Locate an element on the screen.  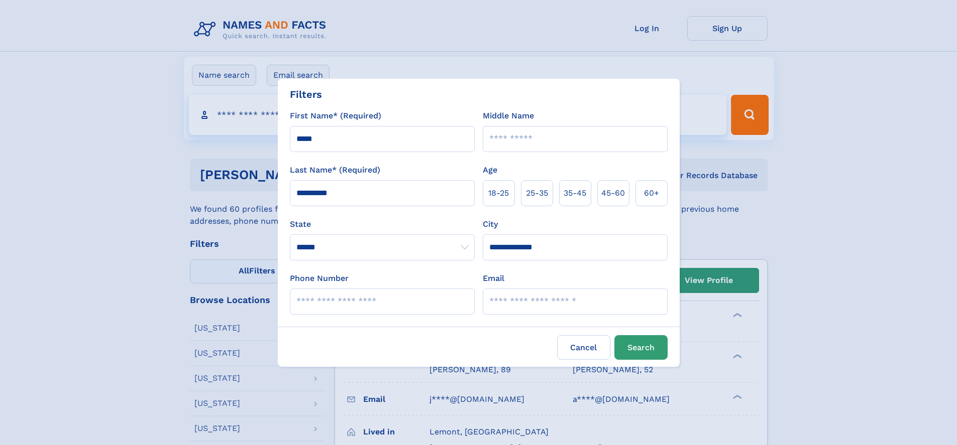
span: 35‑45 is located at coordinates (574, 193).